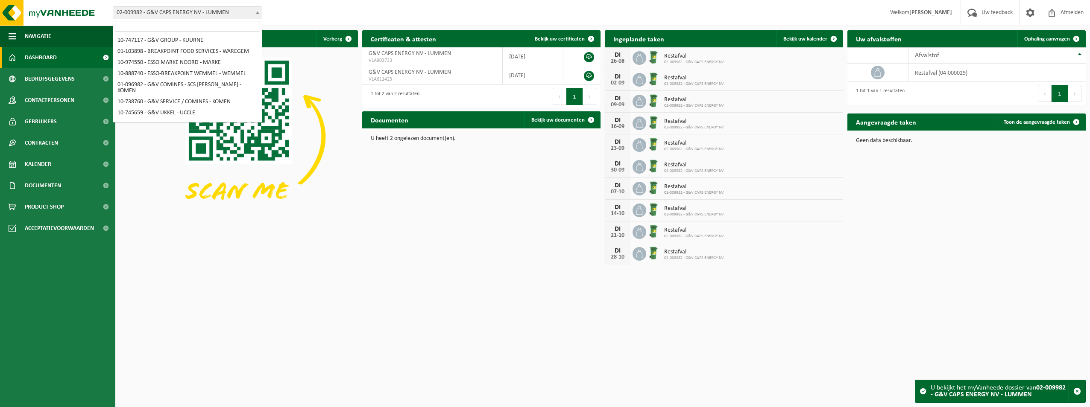  Describe the element at coordinates (38, 36) in the screenshot. I see `span: Navigatie` at that location.